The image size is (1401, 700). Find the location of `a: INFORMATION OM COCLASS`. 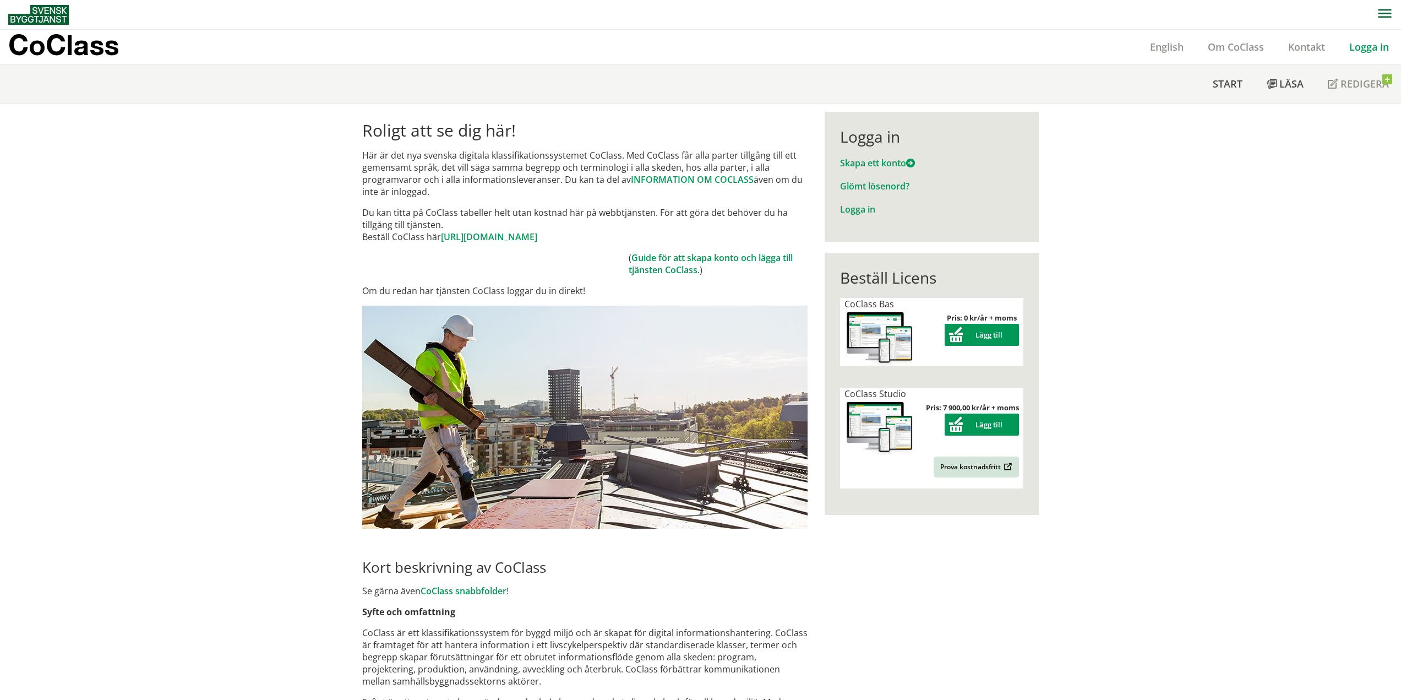

a: INFORMATION OM COCLASS is located at coordinates (692, 179).